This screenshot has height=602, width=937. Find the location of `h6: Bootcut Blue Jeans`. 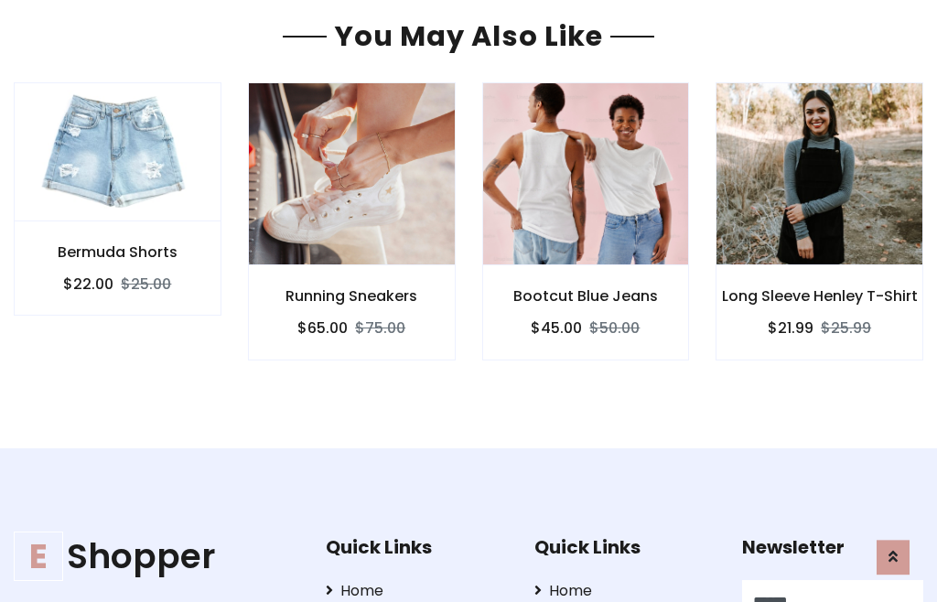

h6: Bootcut Blue Jeans is located at coordinates (586, 296).